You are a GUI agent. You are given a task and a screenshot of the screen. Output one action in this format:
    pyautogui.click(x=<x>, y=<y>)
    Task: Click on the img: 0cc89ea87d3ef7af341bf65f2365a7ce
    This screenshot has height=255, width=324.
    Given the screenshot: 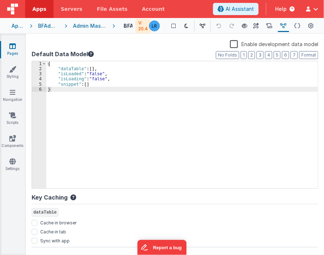 What is the action you would take?
    pyautogui.click(x=155, y=26)
    